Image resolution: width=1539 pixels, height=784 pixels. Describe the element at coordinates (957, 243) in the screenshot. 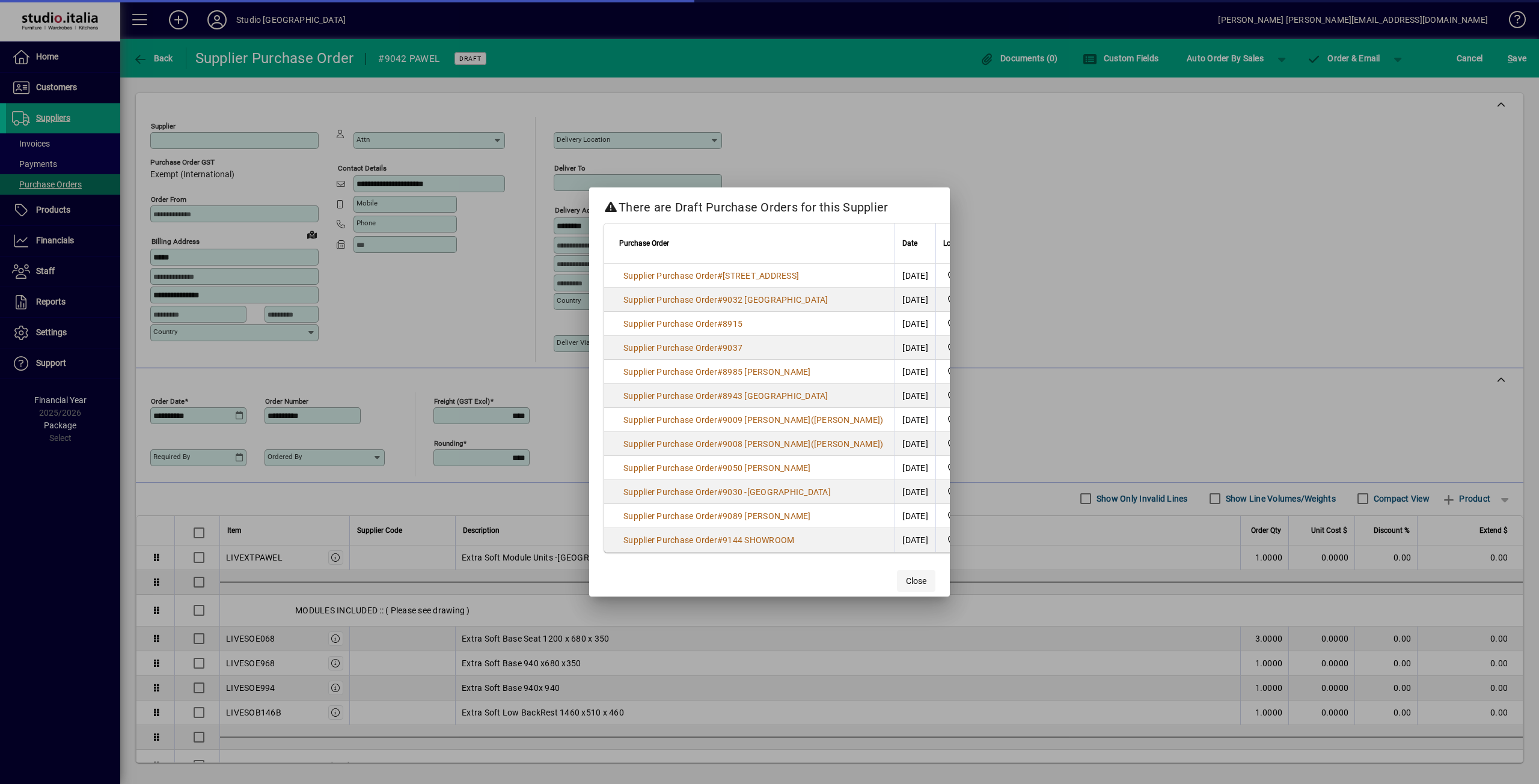

I see `span: Location` at that location.